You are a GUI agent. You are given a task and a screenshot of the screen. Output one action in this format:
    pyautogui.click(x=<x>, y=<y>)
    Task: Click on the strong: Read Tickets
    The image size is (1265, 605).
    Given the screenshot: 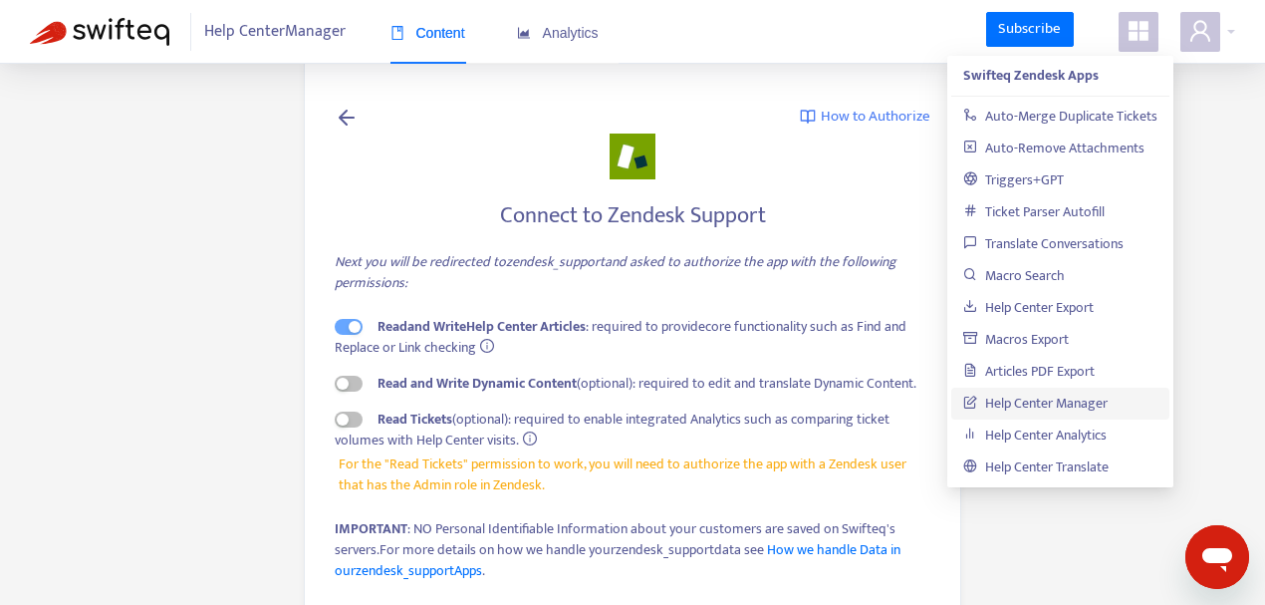 What is the action you would take?
    pyautogui.click(x=414, y=418)
    